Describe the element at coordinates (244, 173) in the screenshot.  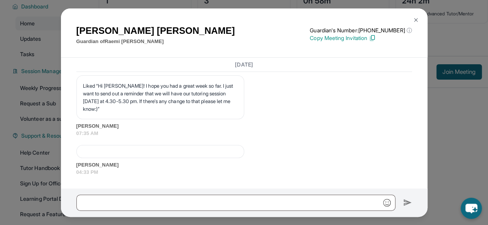
I see `span: 04:33 PM` at that location.